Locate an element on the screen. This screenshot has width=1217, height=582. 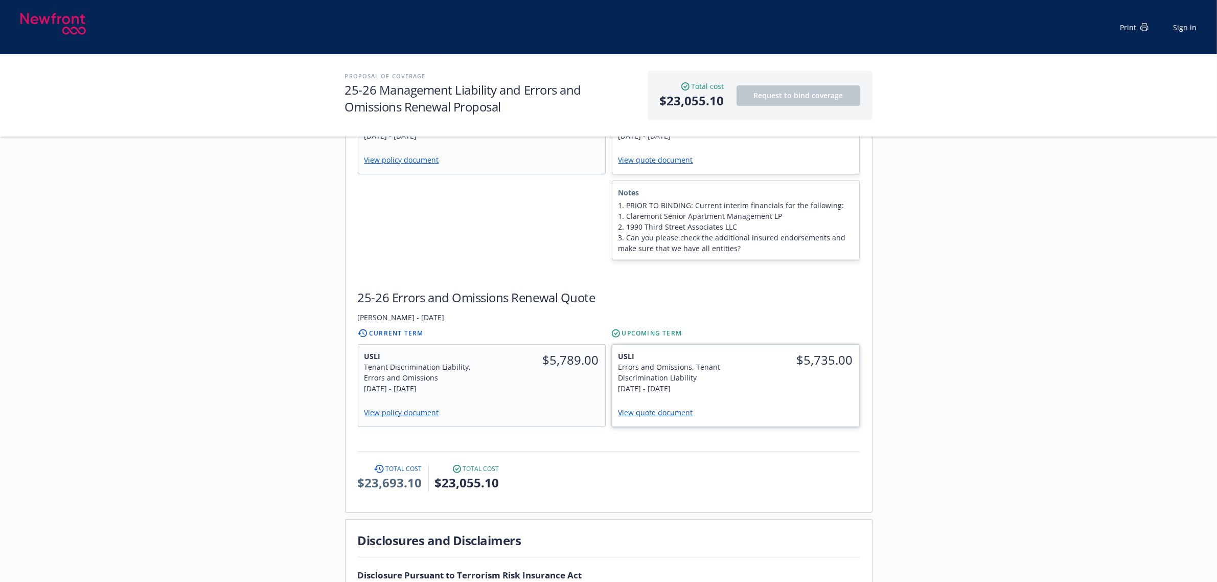
span: Upcoming Term is located at coordinates (652, 333).